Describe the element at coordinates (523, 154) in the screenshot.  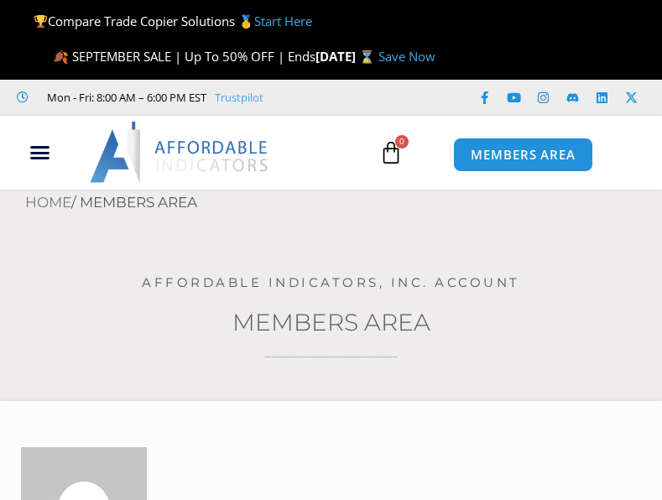
I see `a: MEMBERS AREA` at that location.